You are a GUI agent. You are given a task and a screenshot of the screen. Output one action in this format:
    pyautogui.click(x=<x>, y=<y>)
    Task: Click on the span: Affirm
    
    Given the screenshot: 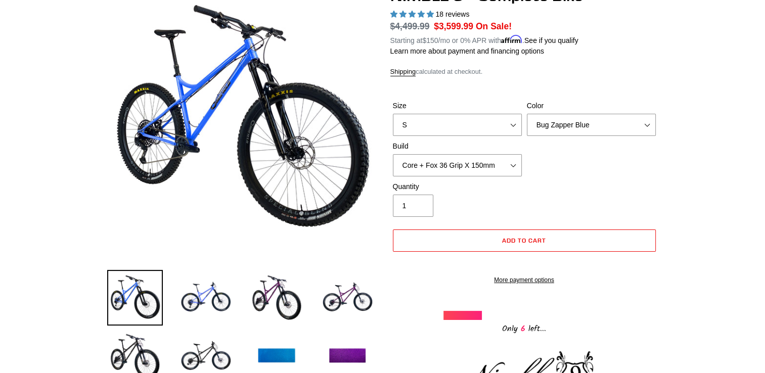 What is the action you would take?
    pyautogui.click(x=512, y=39)
    